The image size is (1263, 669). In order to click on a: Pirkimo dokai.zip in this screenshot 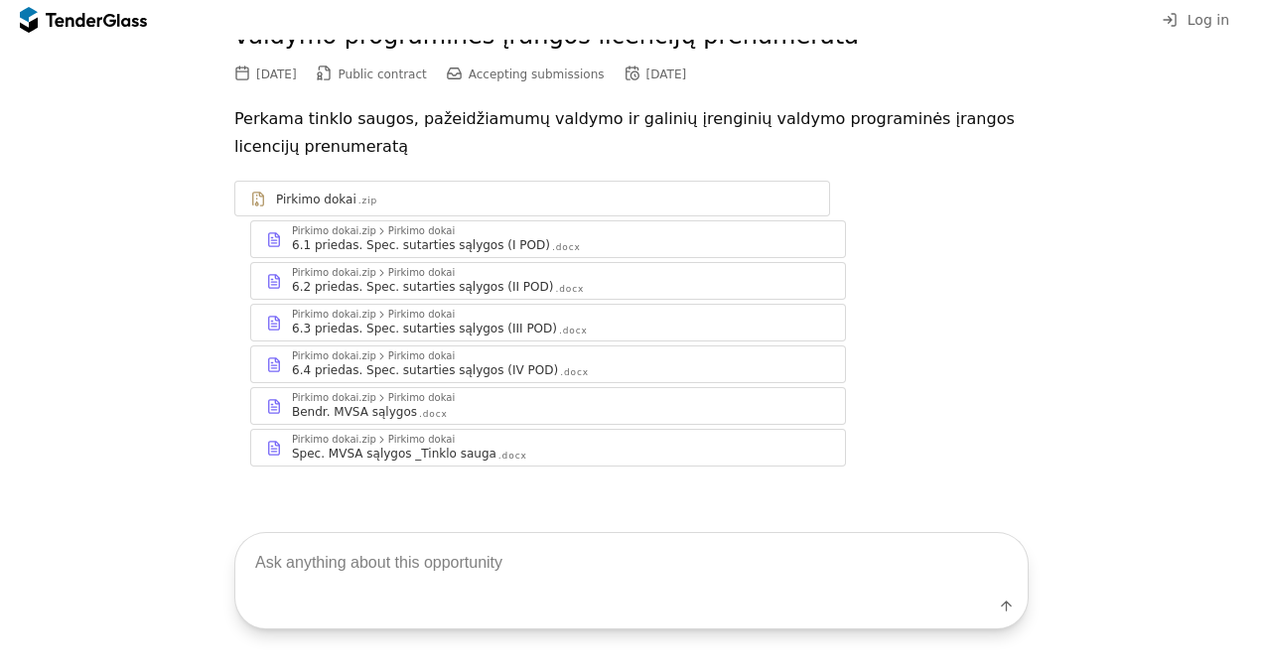, I will do `click(532, 199)`.